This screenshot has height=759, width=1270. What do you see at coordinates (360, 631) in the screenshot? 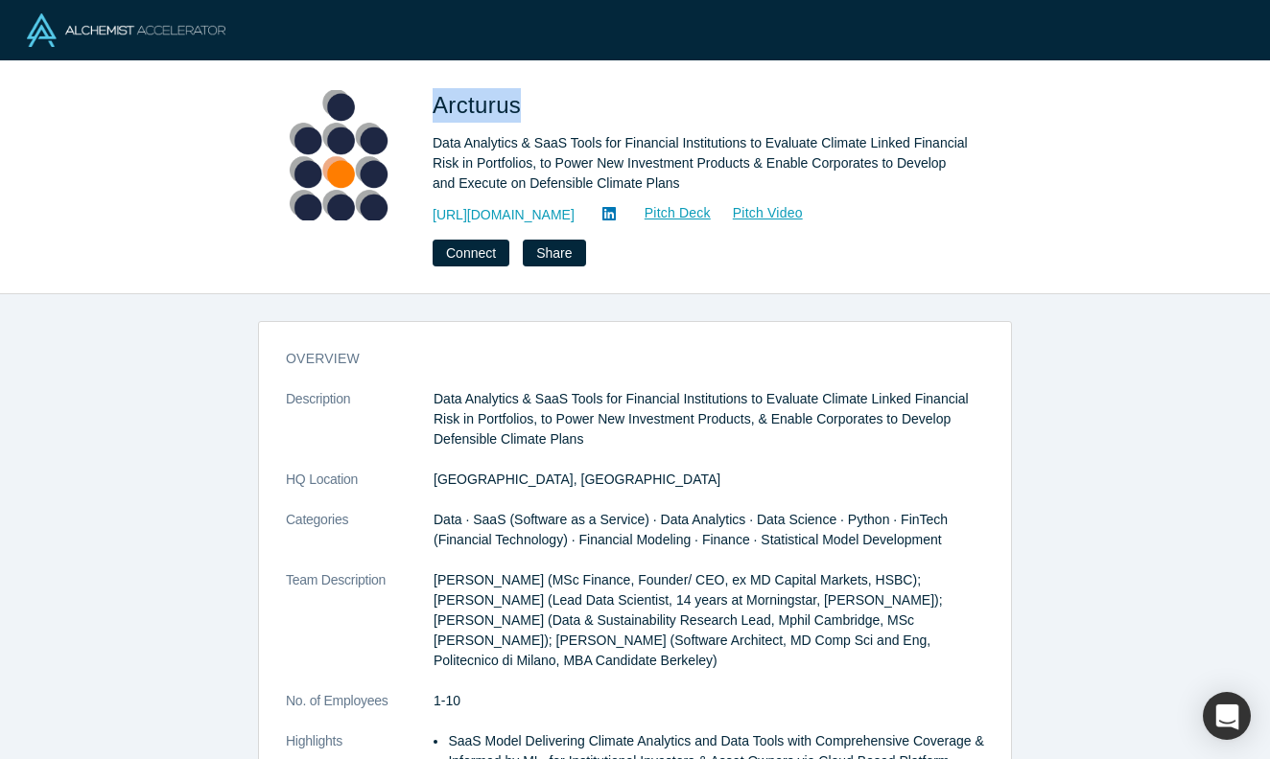
I see `dt: Team Description` at bounding box center [360, 631].